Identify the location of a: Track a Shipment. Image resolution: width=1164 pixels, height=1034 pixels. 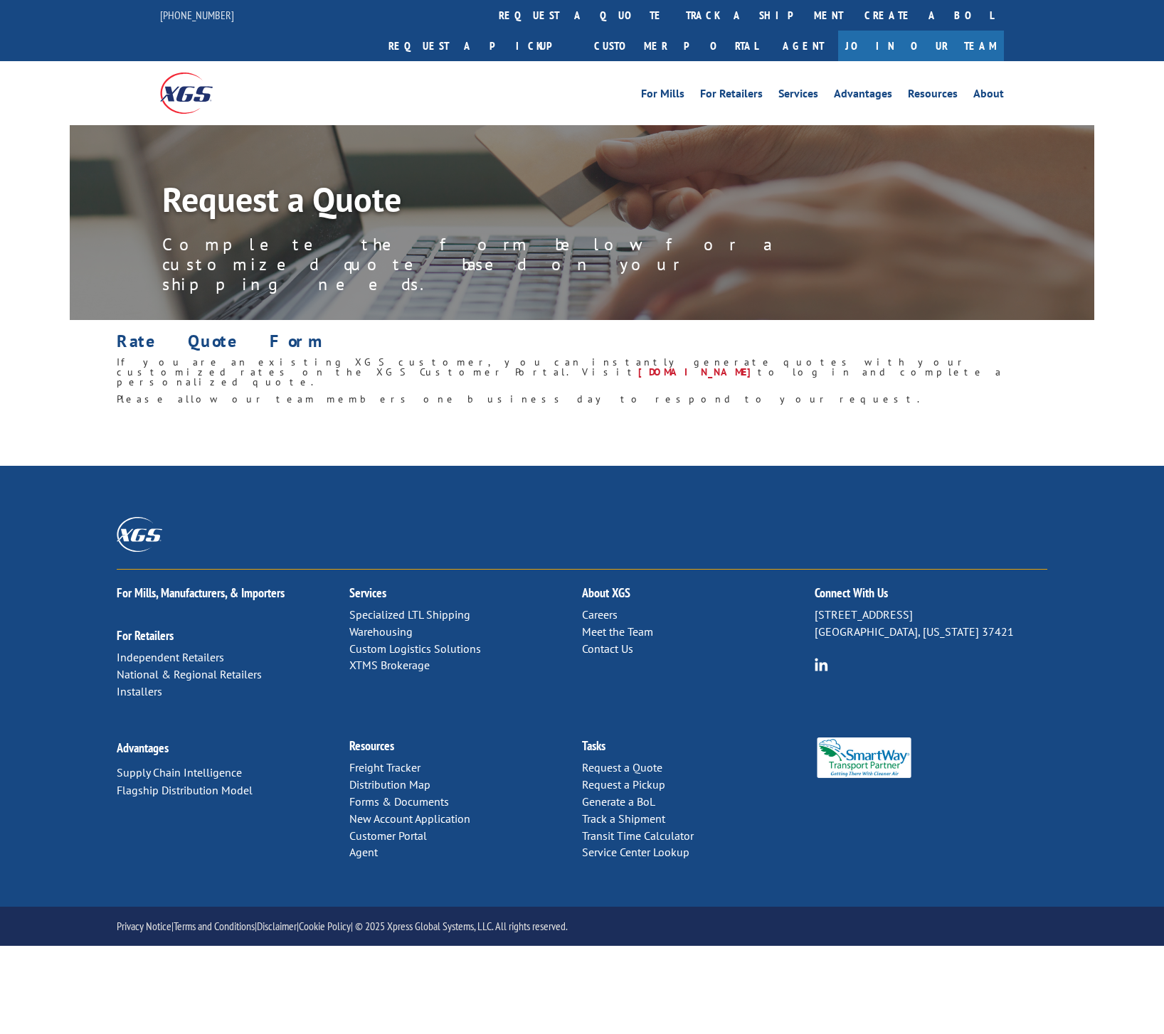
(623, 819).